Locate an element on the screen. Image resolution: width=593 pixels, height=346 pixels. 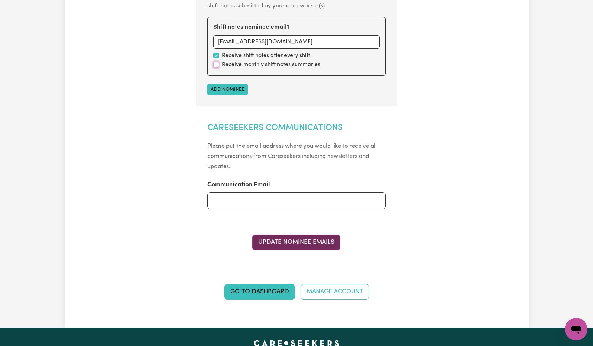
label: Communication Email is located at coordinates (239, 185).